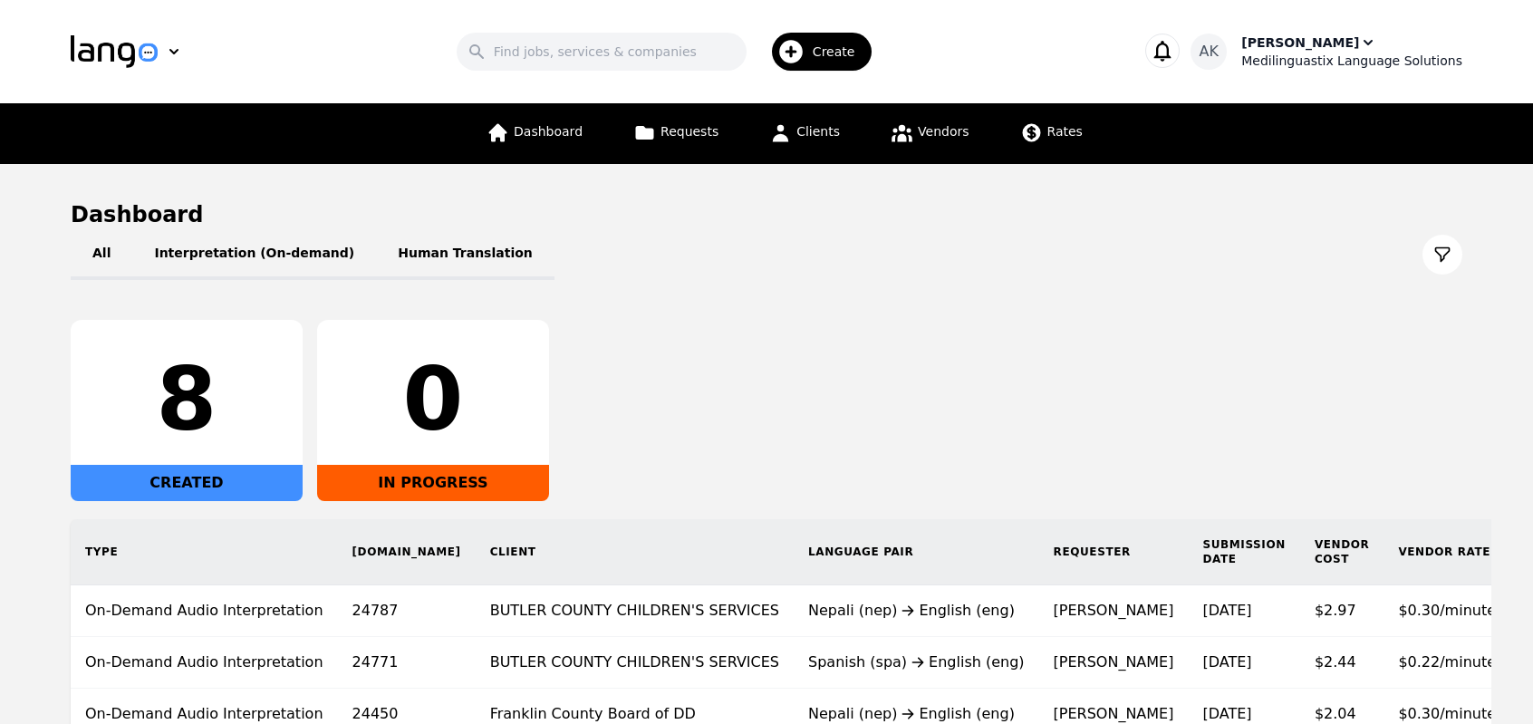 The height and width of the screenshot is (724, 1533). Describe the element at coordinates (407, 662) in the screenshot. I see `td: 24771` at that location.